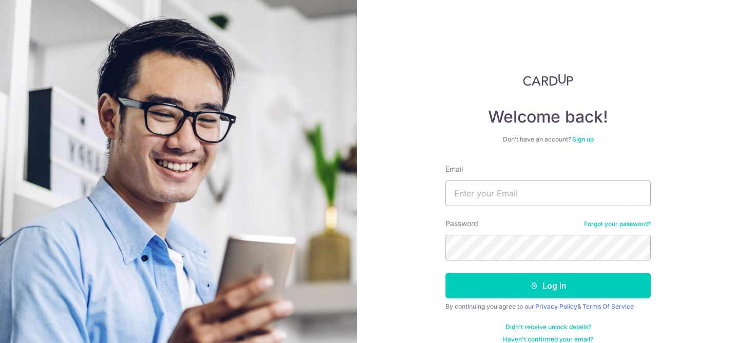 The height and width of the screenshot is (343, 739). I want to click on a: Privacy Policy, so click(556, 306).